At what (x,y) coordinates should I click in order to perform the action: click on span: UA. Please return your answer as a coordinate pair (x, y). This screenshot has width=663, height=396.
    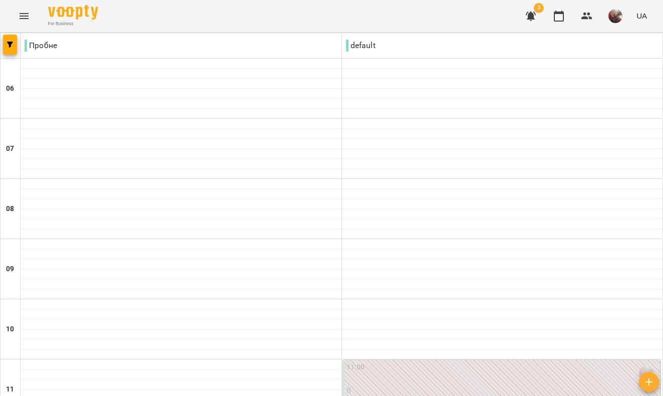
    Looking at the image, I should click on (642, 16).